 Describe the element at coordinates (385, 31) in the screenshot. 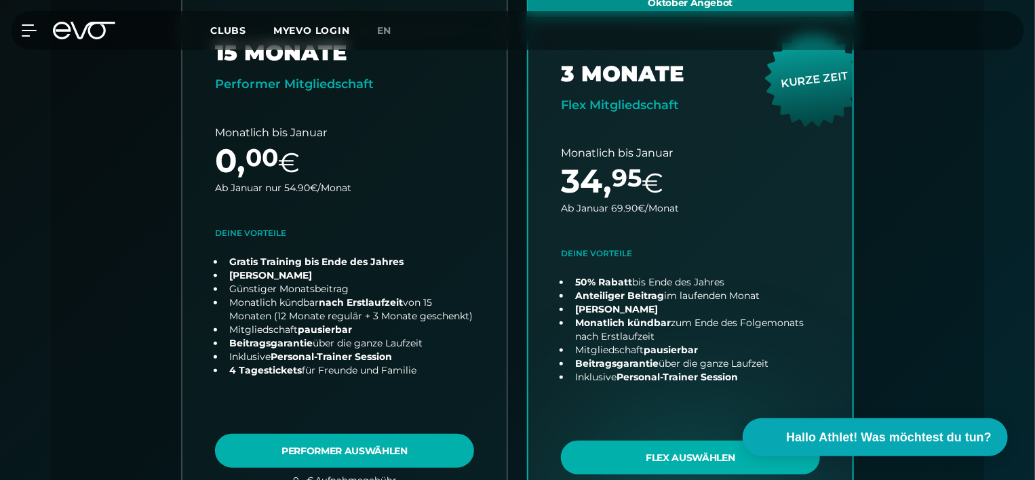

I see `span: en` at that location.